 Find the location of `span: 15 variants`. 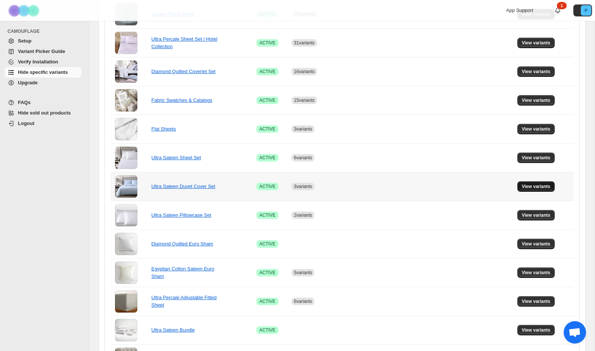

span: 15 variants is located at coordinates (304, 100).